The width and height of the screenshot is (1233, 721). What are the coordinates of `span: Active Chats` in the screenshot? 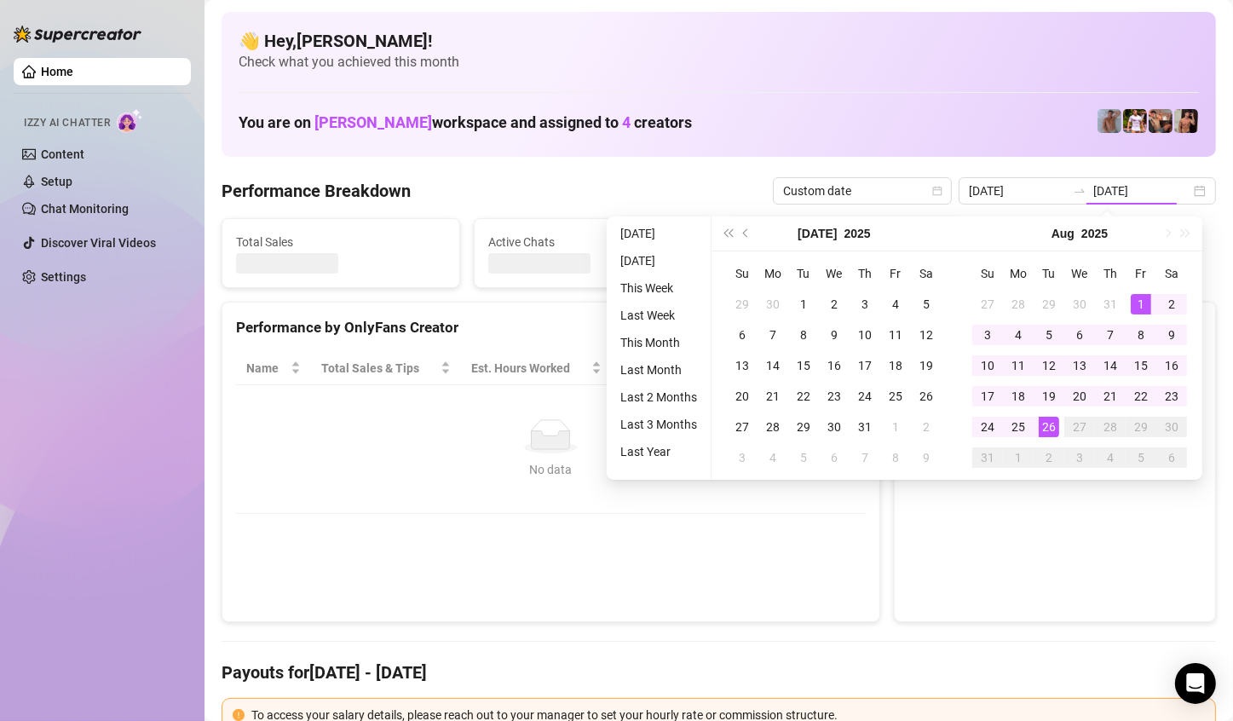 It's located at (593, 242).